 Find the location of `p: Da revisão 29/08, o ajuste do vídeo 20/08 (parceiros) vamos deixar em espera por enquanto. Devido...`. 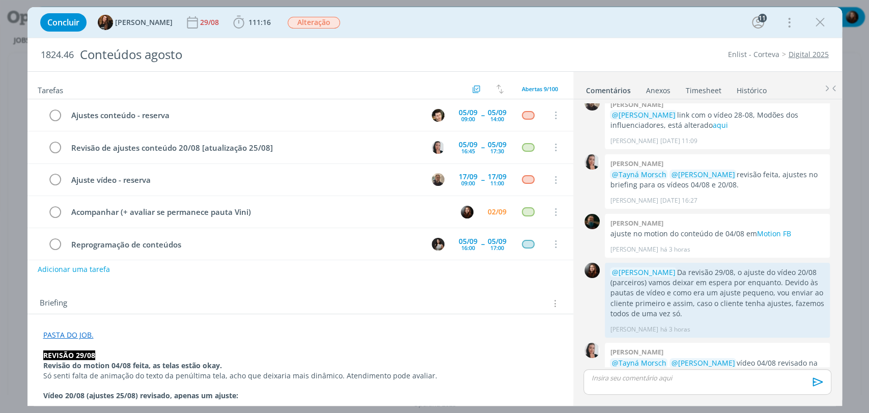

p: Da revisão 29/08, o ajuste do vídeo 20/08 (parceiros) vamos deixar em espera por enquanto. Devido... is located at coordinates (717, 293).